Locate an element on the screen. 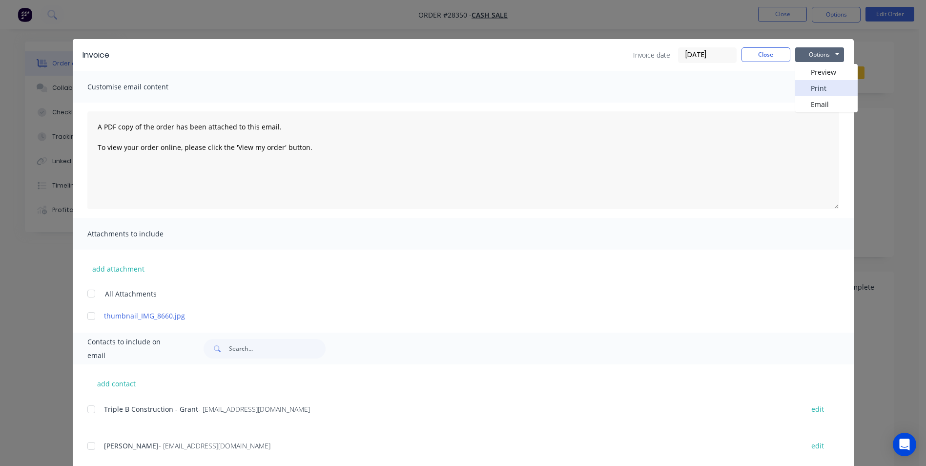 The width and height of the screenshot is (926, 466). span: Contacts to include on email is located at coordinates (133, 348).